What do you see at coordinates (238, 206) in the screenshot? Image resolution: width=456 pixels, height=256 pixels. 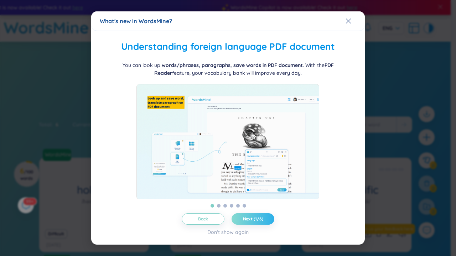 I see `button: 5` at bounding box center [238, 206].